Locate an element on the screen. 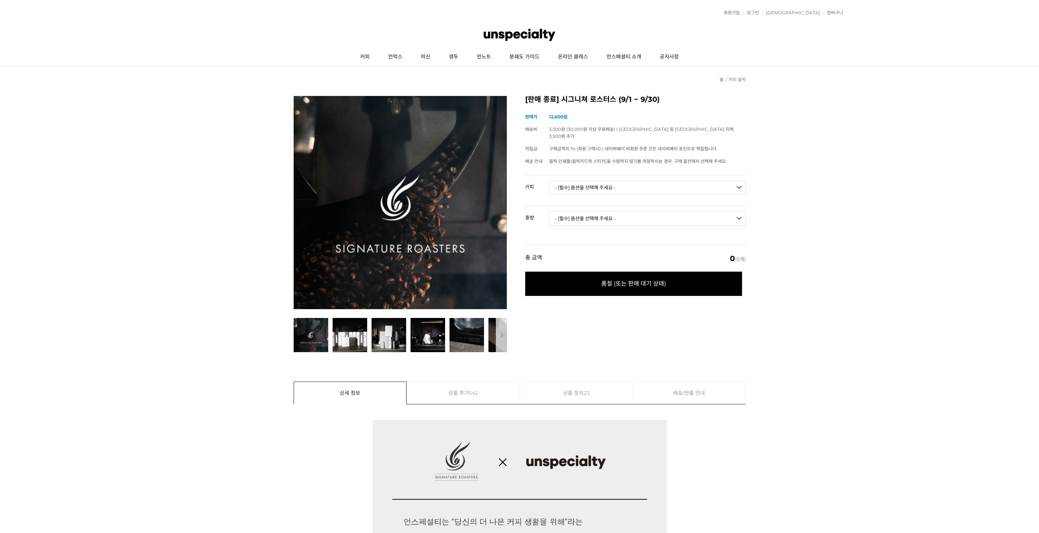 The width and height of the screenshot is (1039, 533). strong: 12,600원 is located at coordinates (558, 117).